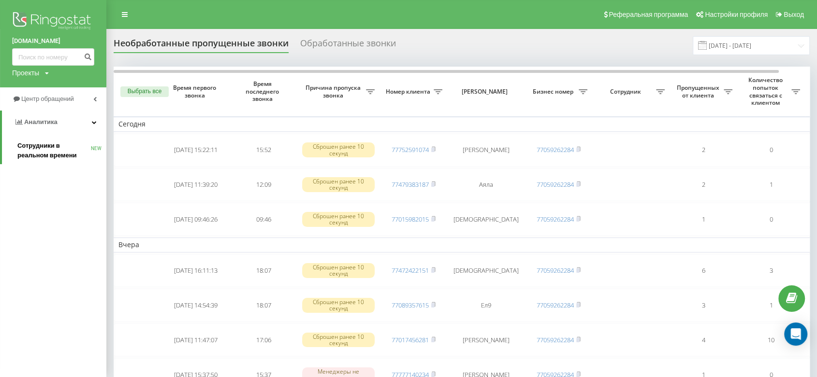 The height and width of the screenshot is (377, 817). I want to click on span: Пропущенных от клиента, so click(699, 91).